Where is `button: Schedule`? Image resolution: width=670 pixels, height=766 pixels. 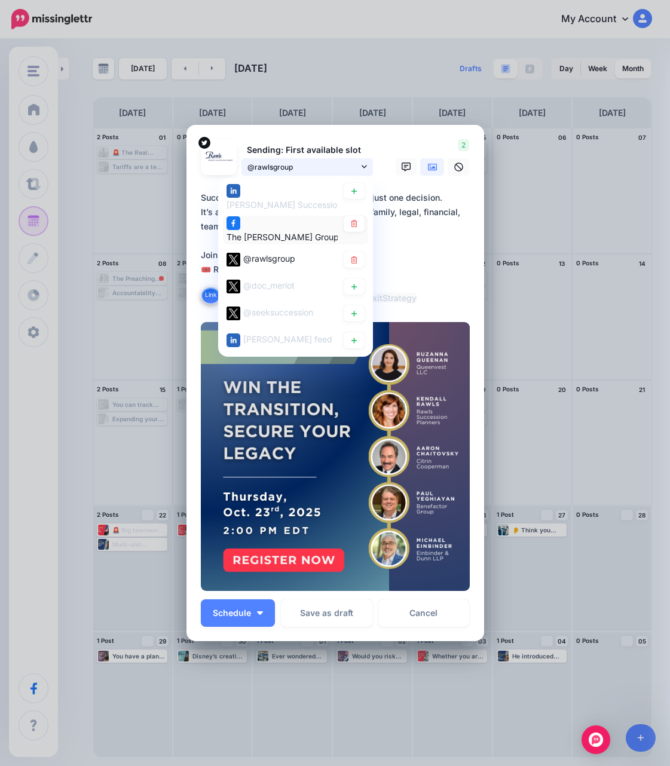
button: Schedule is located at coordinates (238, 613).